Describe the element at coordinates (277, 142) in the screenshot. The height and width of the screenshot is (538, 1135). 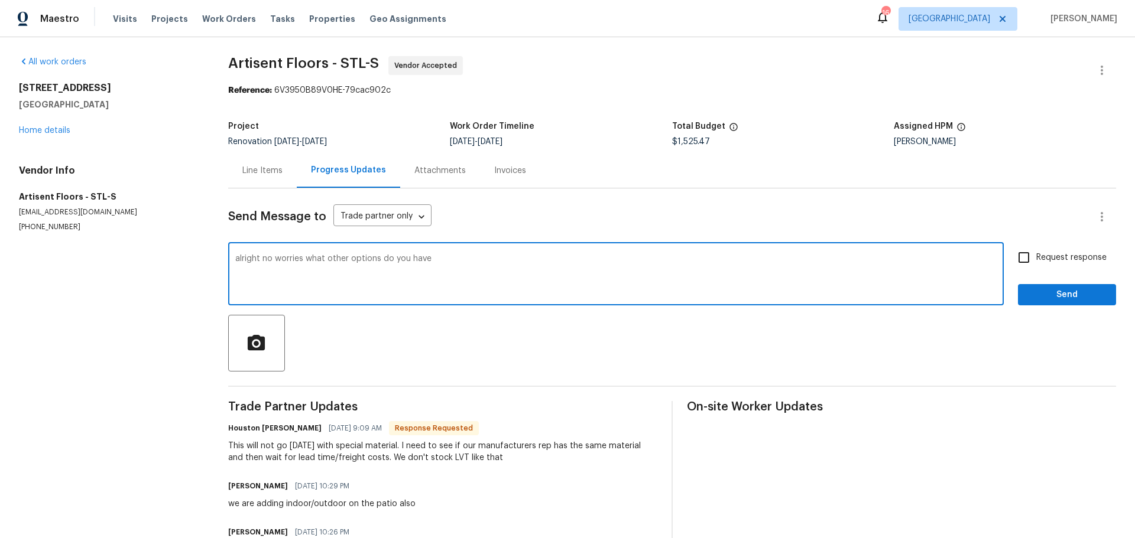
I see `span: Renovation` at that location.